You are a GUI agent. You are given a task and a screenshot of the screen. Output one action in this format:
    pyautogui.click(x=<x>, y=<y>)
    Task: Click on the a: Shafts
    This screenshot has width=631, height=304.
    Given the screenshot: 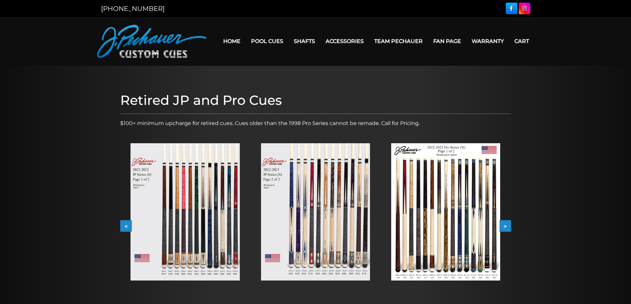 What is the action you would take?
    pyautogui.click(x=304, y=41)
    